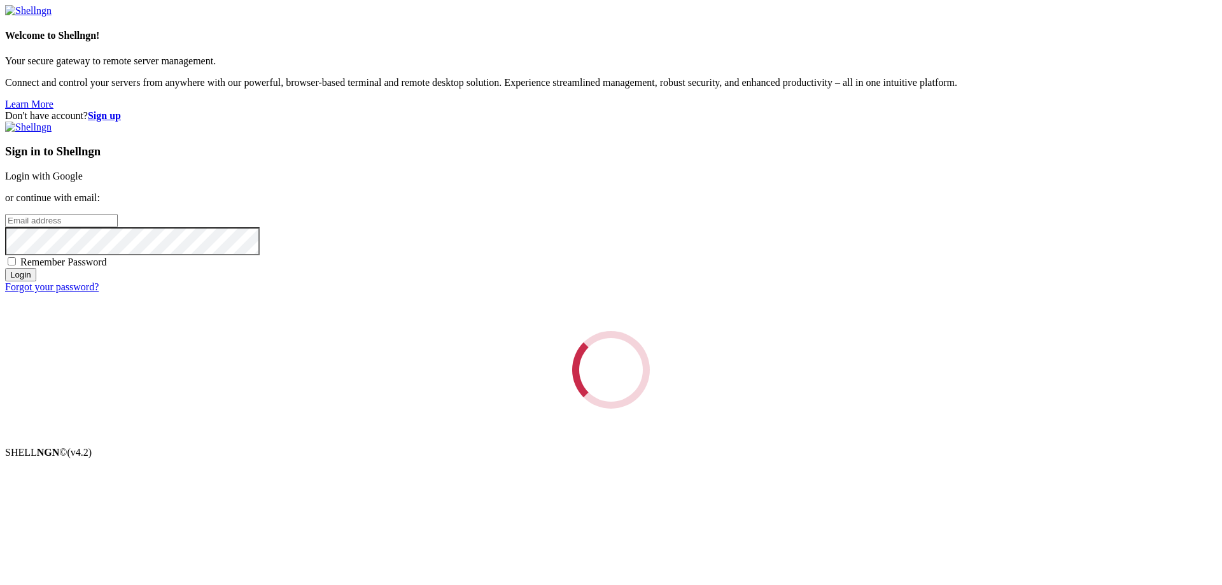  Describe the element at coordinates (29, 104) in the screenshot. I see `a: Learn More` at that location.